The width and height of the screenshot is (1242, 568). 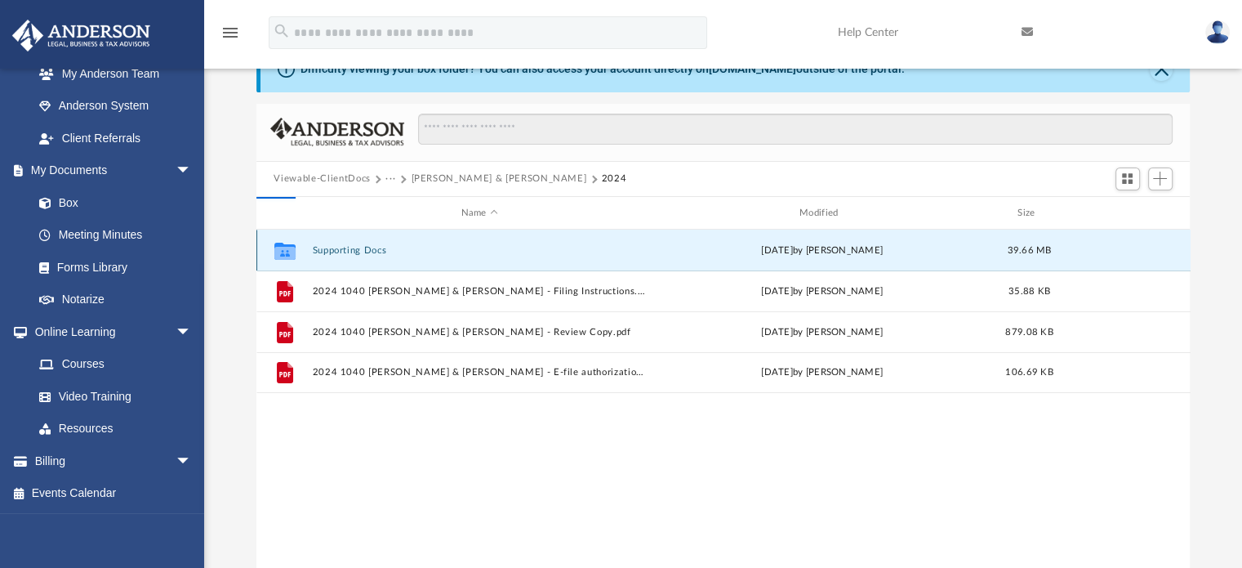 I want to click on a: Billingarrow_drop_down, so click(x=114, y=461).